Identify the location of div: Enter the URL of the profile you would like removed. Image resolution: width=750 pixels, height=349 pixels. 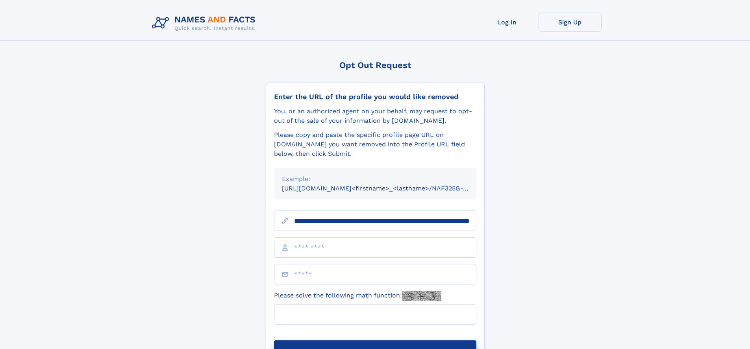
(375, 97).